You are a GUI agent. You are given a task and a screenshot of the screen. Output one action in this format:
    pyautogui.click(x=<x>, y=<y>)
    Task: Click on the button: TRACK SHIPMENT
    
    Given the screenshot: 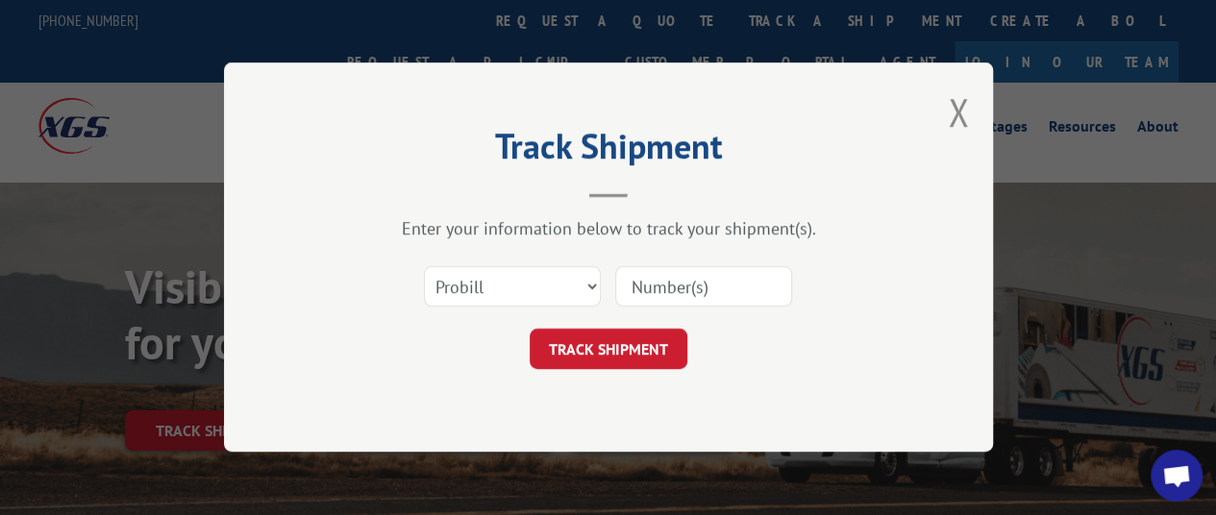 What is the action you would take?
    pyautogui.click(x=608, y=350)
    